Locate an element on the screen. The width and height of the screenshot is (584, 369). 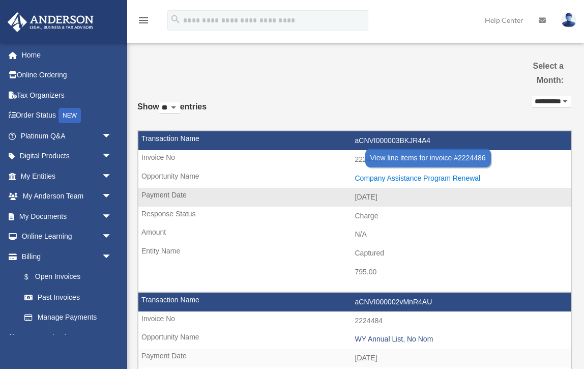
a: Order StatusNEW is located at coordinates (67, 115).